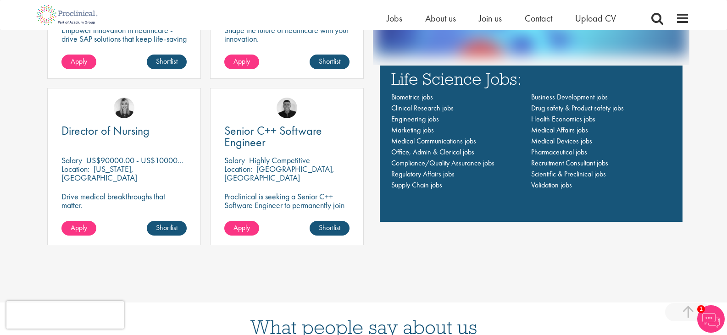 The image size is (727, 335). What do you see at coordinates (578, 108) in the screenshot?
I see `a: Drug safety & Product safety jobs` at bounding box center [578, 108].